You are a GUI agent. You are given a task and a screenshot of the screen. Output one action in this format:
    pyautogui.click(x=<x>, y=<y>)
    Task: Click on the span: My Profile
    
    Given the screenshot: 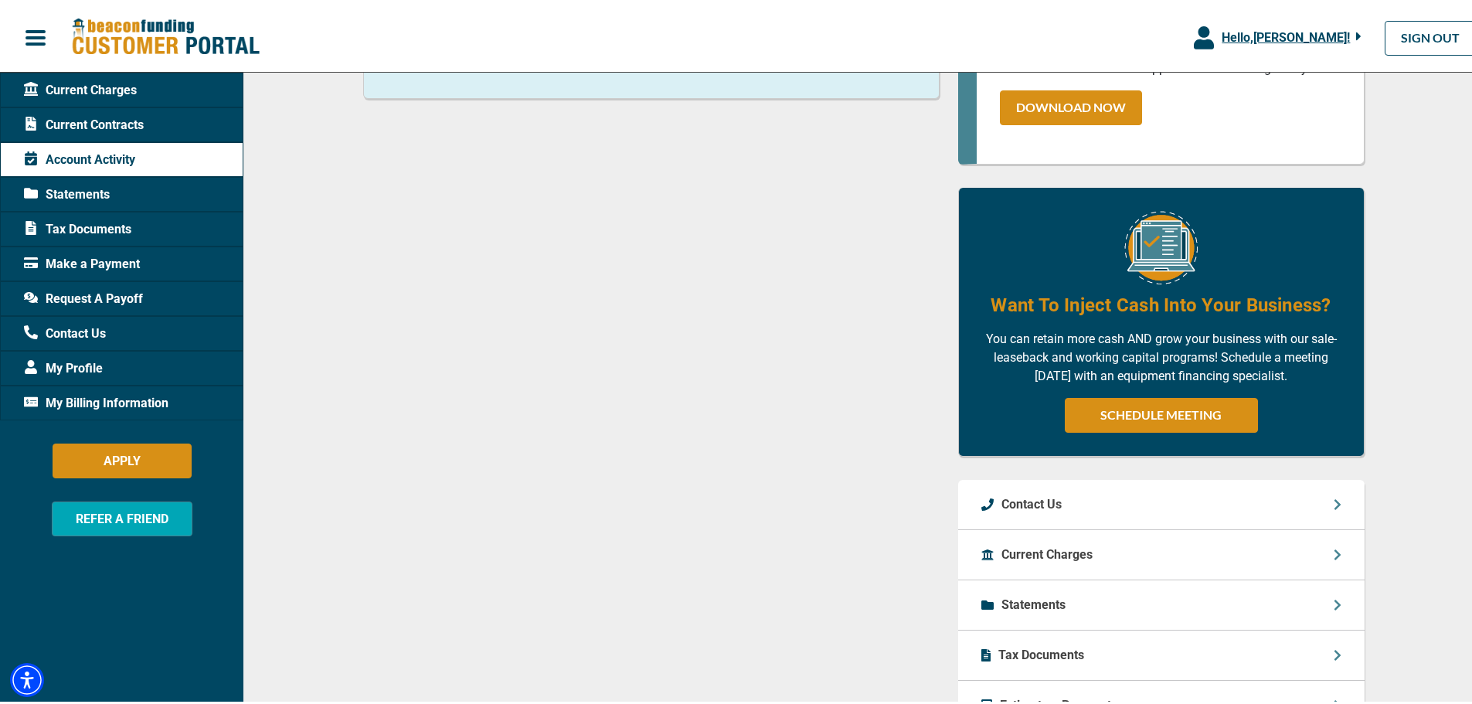 What is the action you would take?
    pyautogui.click(x=63, y=366)
    